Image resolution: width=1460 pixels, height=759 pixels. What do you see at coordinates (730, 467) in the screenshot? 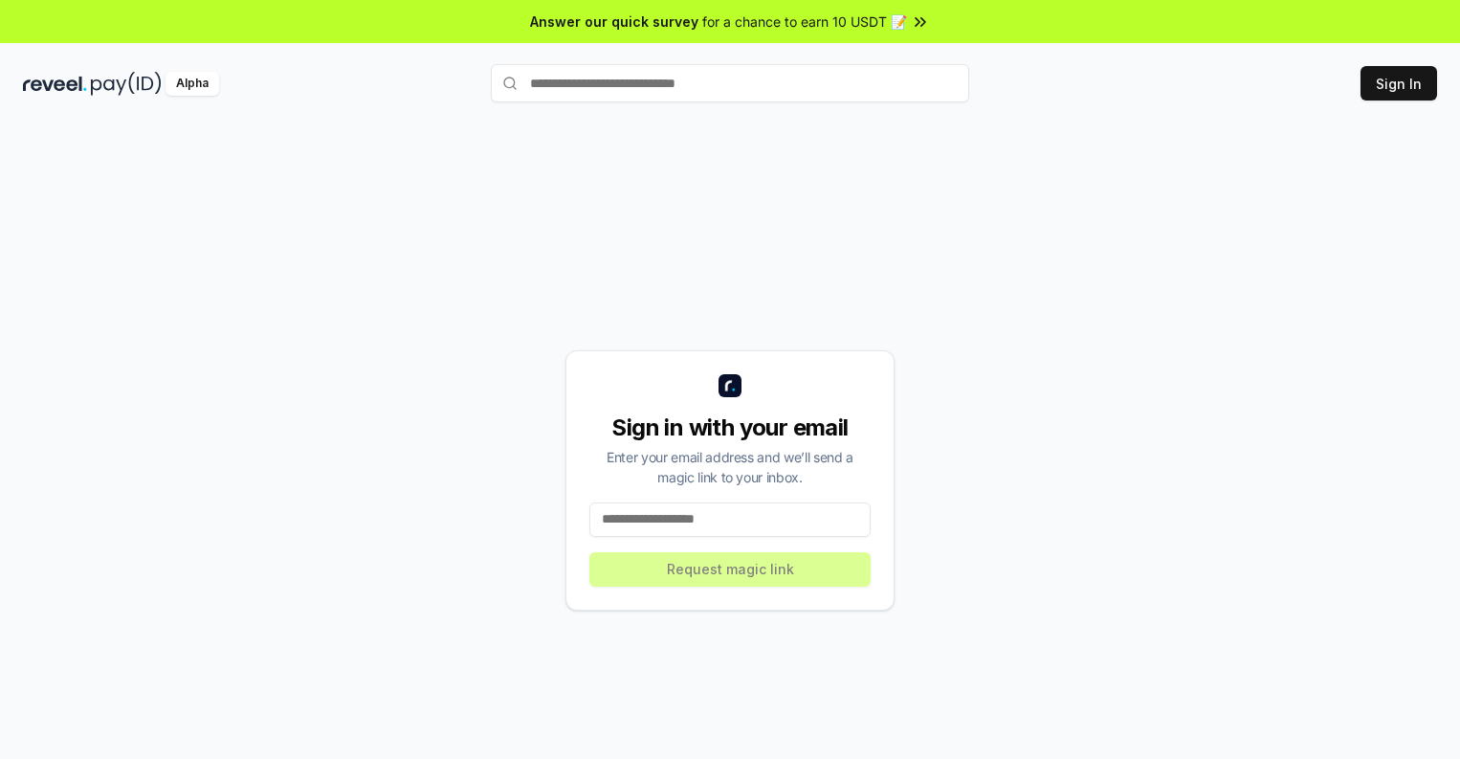
I see `div: Enter your email address and we’ll send a magic link to your inbox.` at bounding box center [730, 467].